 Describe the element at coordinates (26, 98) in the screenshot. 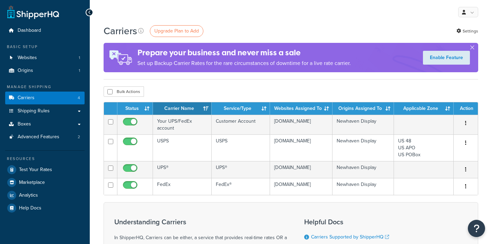

I see `span: Carriers` at that location.